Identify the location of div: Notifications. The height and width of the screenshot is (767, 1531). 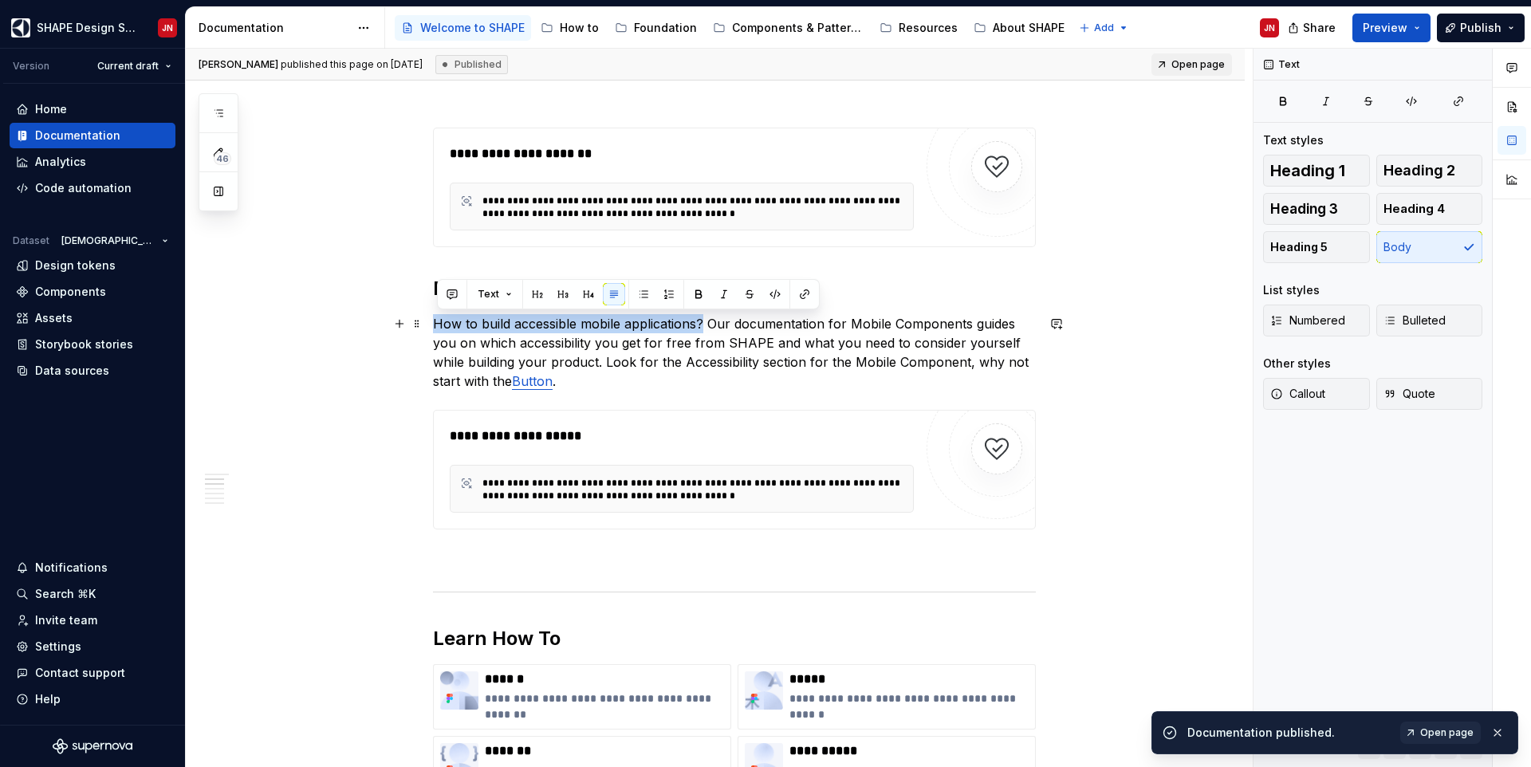
(71, 568).